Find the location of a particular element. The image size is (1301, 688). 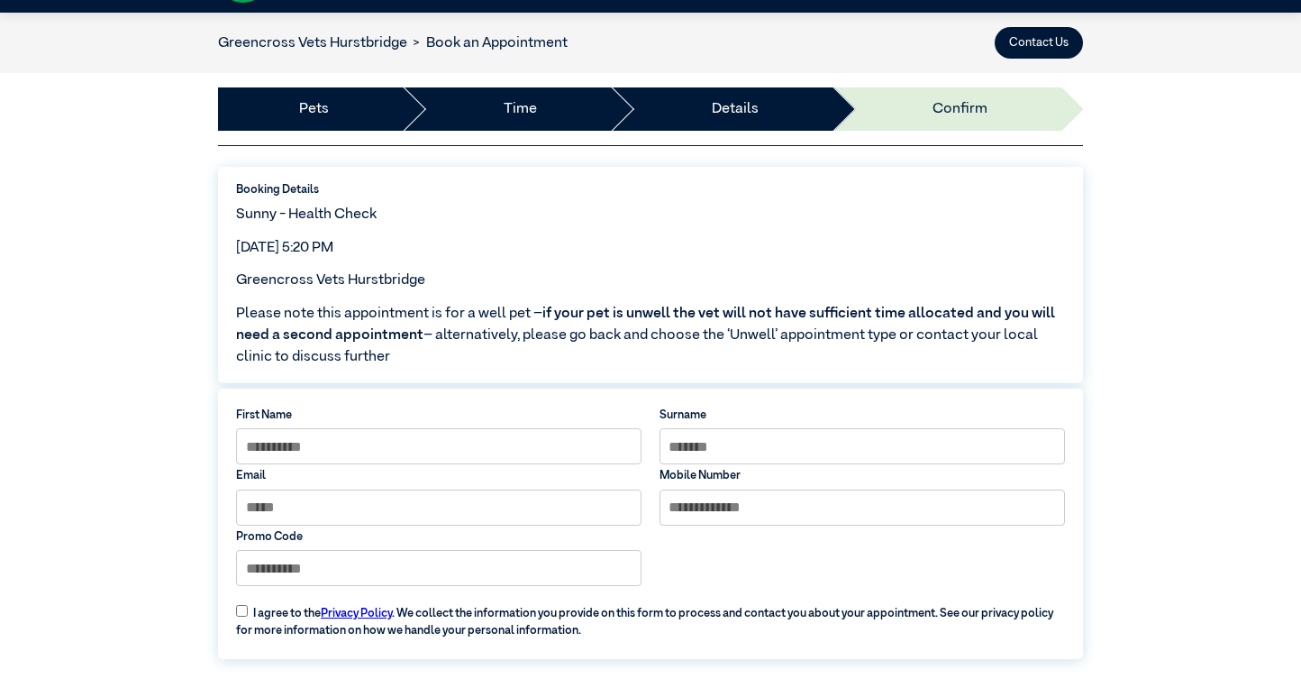

label: Mobile Number is located at coordinates (863, 475).